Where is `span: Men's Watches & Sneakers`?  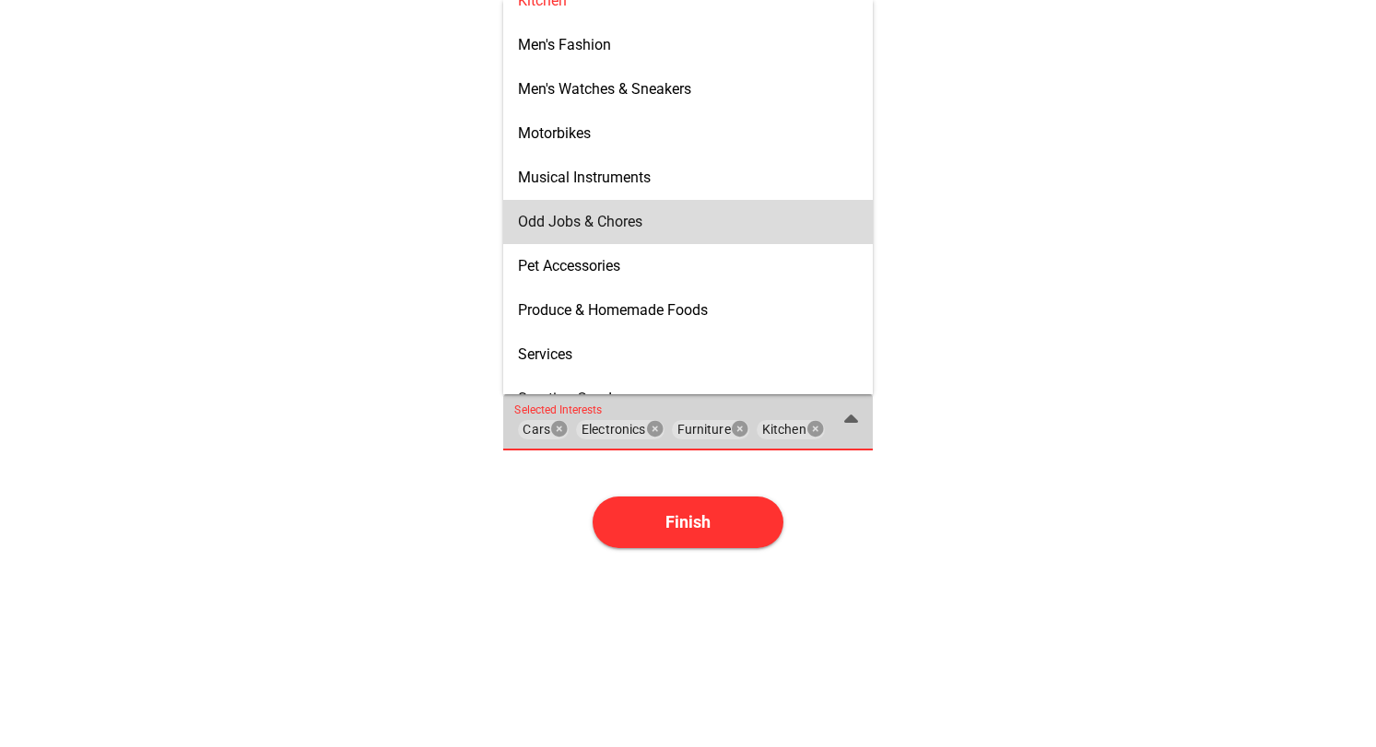
span: Men's Watches & Sneakers is located at coordinates (605, 88).